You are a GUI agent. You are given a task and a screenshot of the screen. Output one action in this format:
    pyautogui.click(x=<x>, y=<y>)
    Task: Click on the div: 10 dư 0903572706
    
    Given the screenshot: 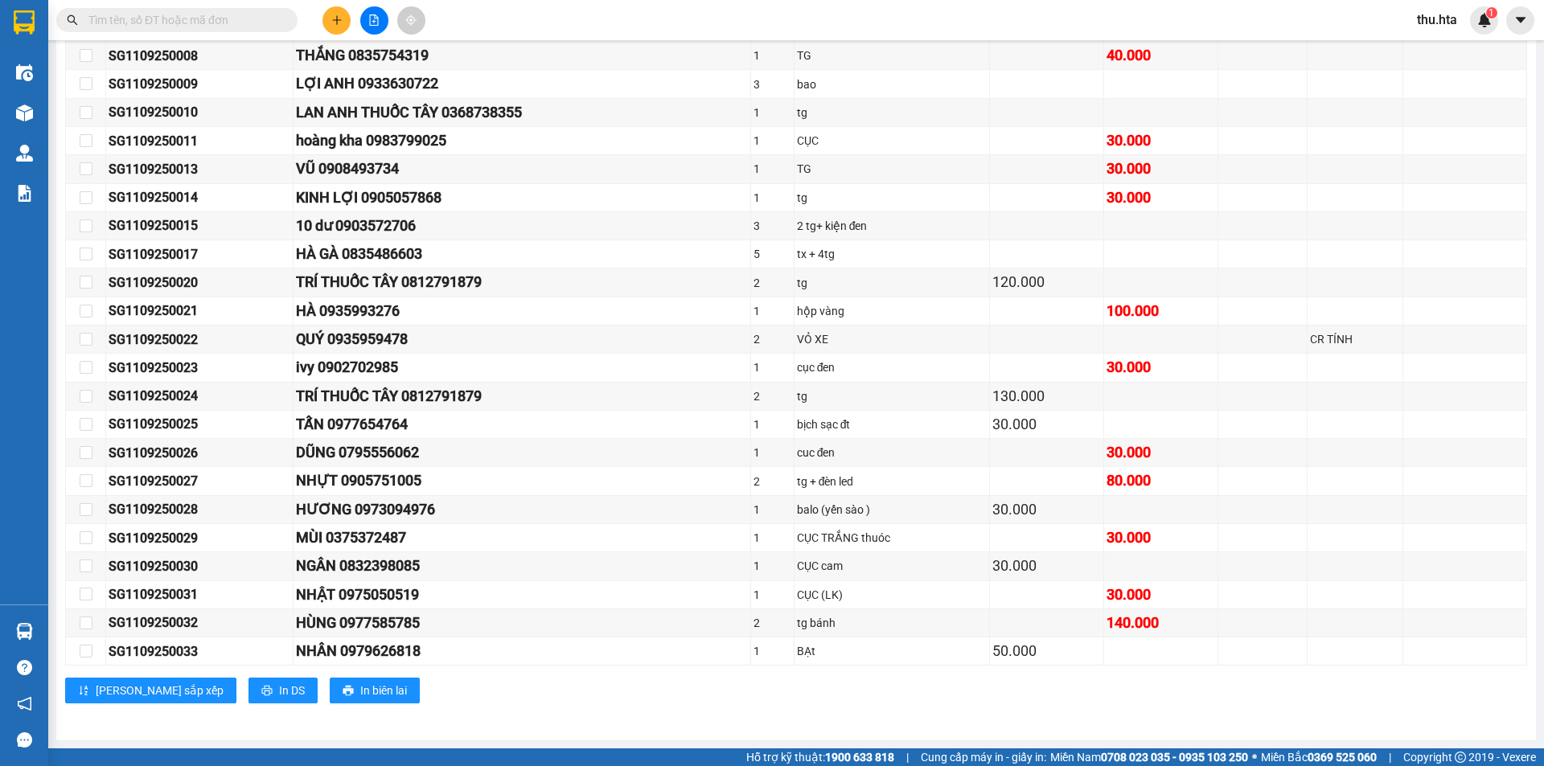 What is the action you would take?
    pyautogui.click(x=522, y=226)
    